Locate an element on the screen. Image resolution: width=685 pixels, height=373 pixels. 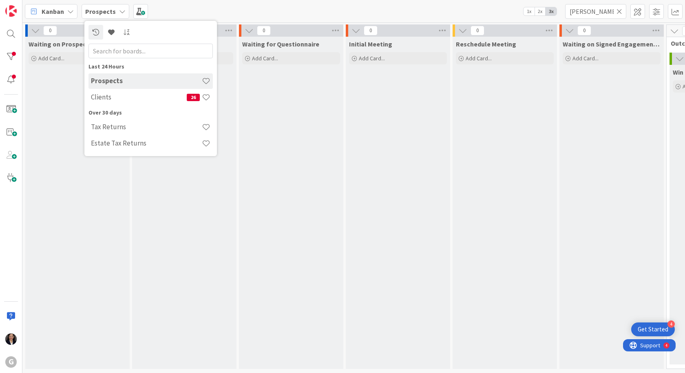
img: Visit kanbanzone.com is located at coordinates (11, 11).